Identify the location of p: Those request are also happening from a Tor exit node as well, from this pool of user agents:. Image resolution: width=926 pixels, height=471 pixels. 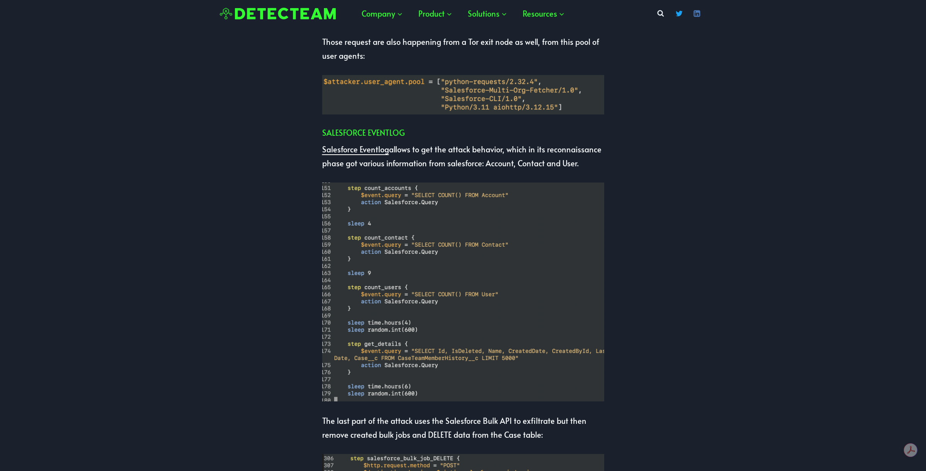
(463, 49).